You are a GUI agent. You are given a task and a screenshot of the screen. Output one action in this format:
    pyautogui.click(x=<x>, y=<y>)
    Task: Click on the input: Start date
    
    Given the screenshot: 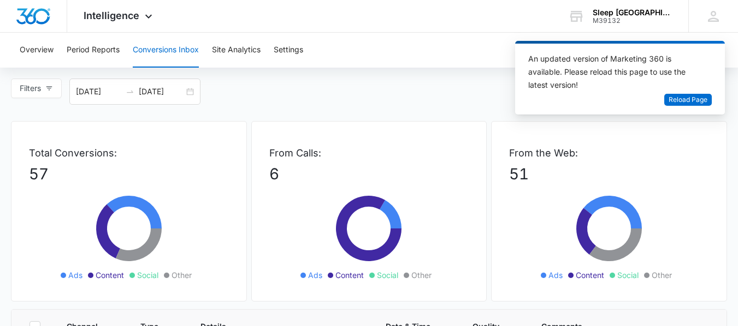 What is the action you would take?
    pyautogui.click(x=98, y=92)
    